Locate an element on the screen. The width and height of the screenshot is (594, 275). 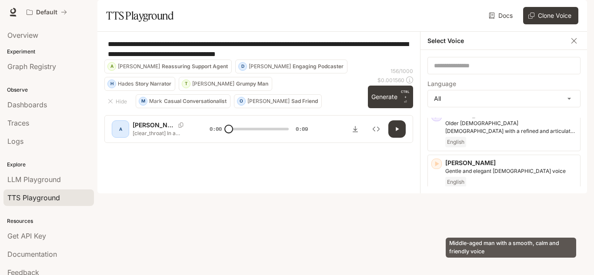
button: MMarkCasual Conversationalist is located at coordinates (183, 101).